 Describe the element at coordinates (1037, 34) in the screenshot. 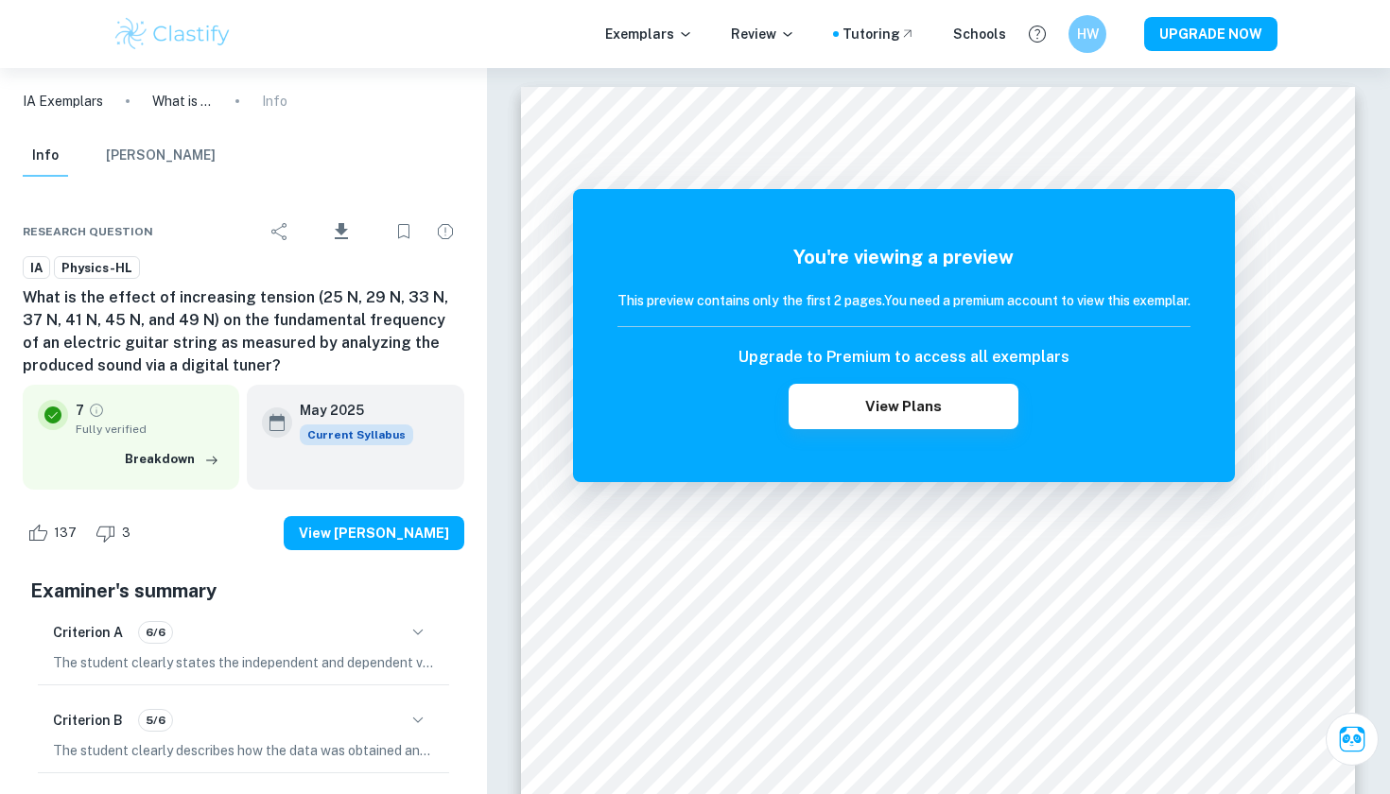

I see `button: Help and Feedback` at that location.